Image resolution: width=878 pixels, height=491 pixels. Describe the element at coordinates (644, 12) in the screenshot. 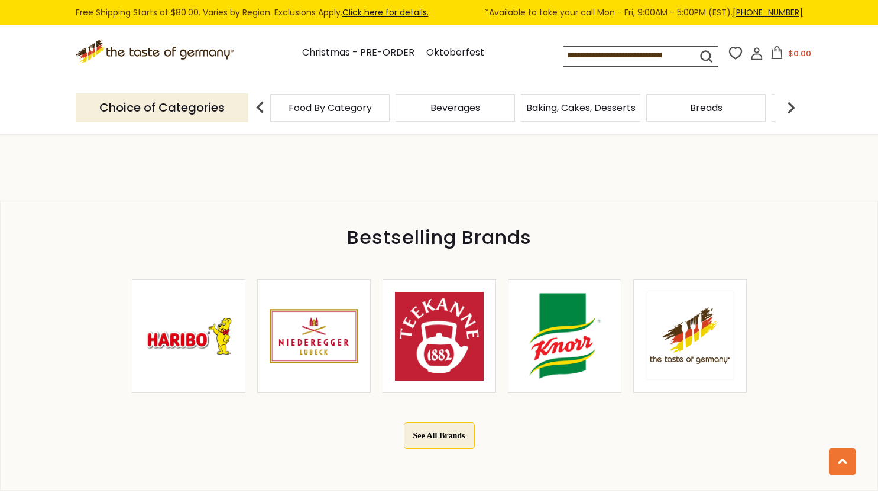

I see `span: *Available to take your call Mon - Fri, 9:00AM - 5:00PM (EST).` at that location.